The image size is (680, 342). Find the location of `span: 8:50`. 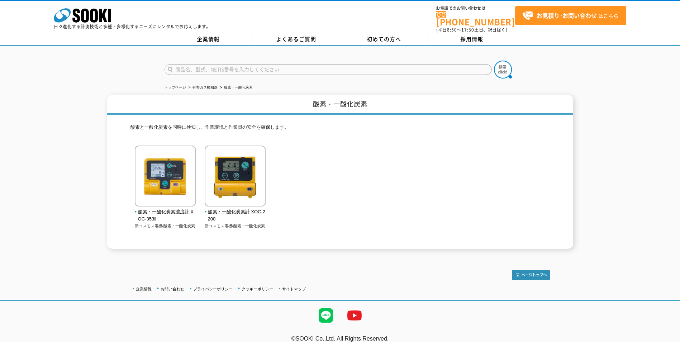

span: 8:50 is located at coordinates (452, 30).